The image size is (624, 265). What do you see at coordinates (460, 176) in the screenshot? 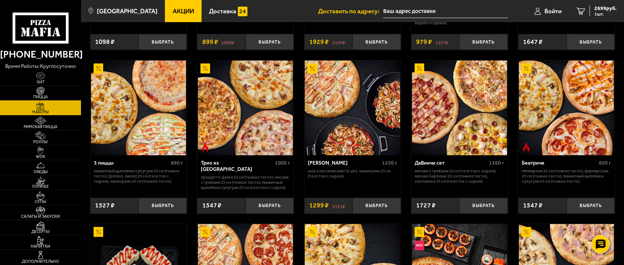
I see `p: Мясная с грибами 25 см (толстое с сыром), Мясная Барбекю 25 см (тонкое тесто), Охотничья 25 см (т...` at bounding box center [460, 176].